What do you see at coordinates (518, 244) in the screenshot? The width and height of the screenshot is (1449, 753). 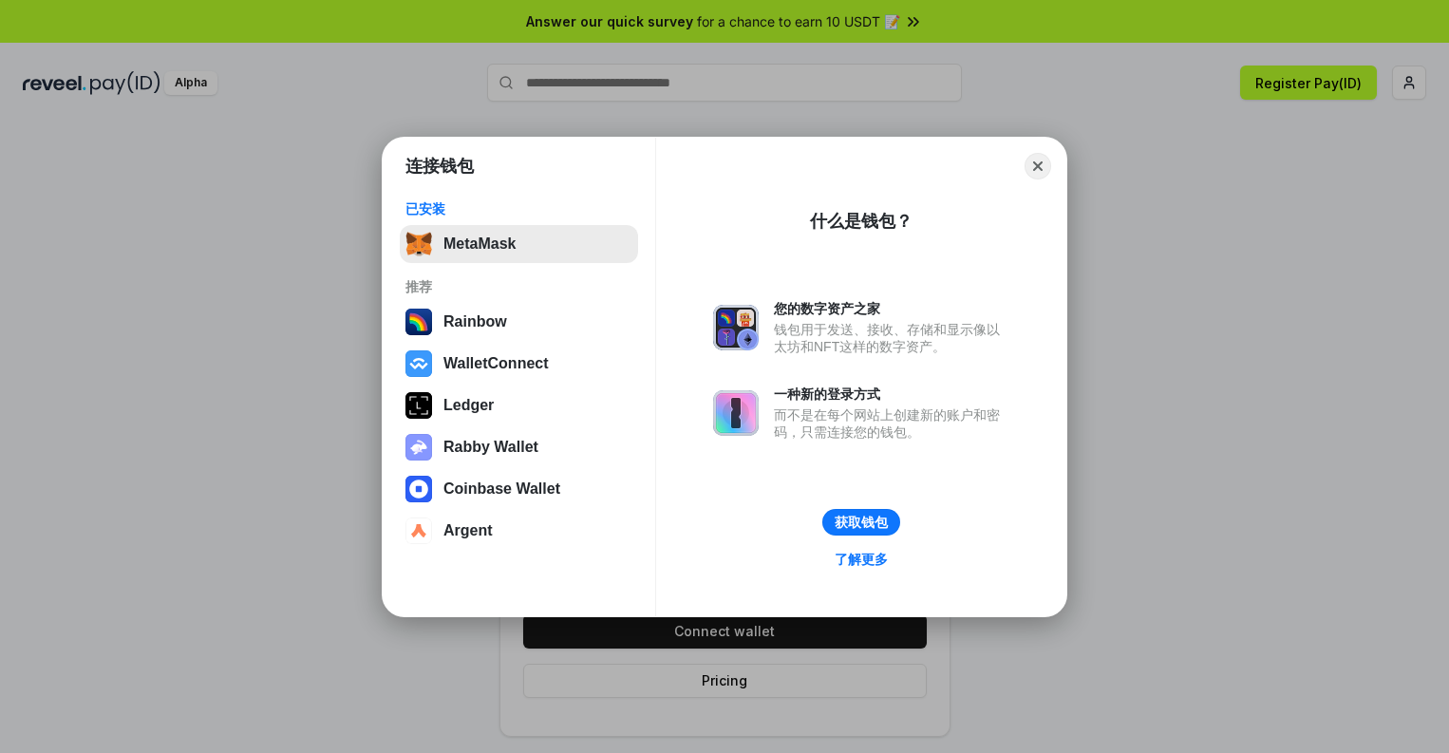 I see `button: MetaMask` at bounding box center [518, 244].